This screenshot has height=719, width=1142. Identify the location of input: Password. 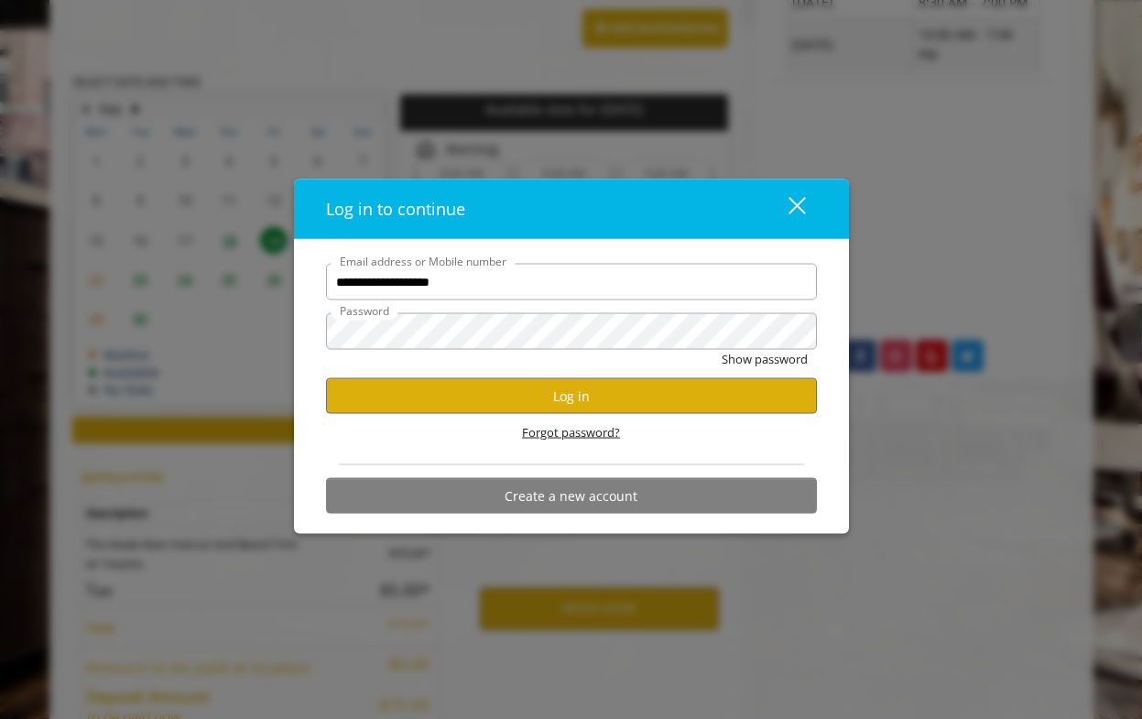
(571, 331).